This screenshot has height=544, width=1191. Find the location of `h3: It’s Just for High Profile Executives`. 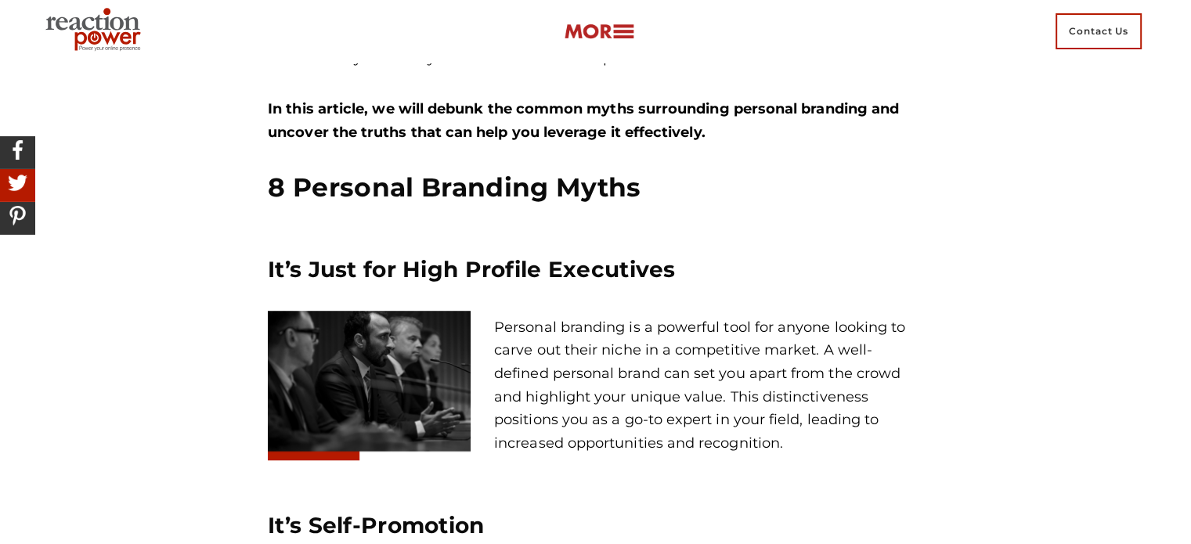

h3: It’s Just for High Profile Executives is located at coordinates (595, 269).